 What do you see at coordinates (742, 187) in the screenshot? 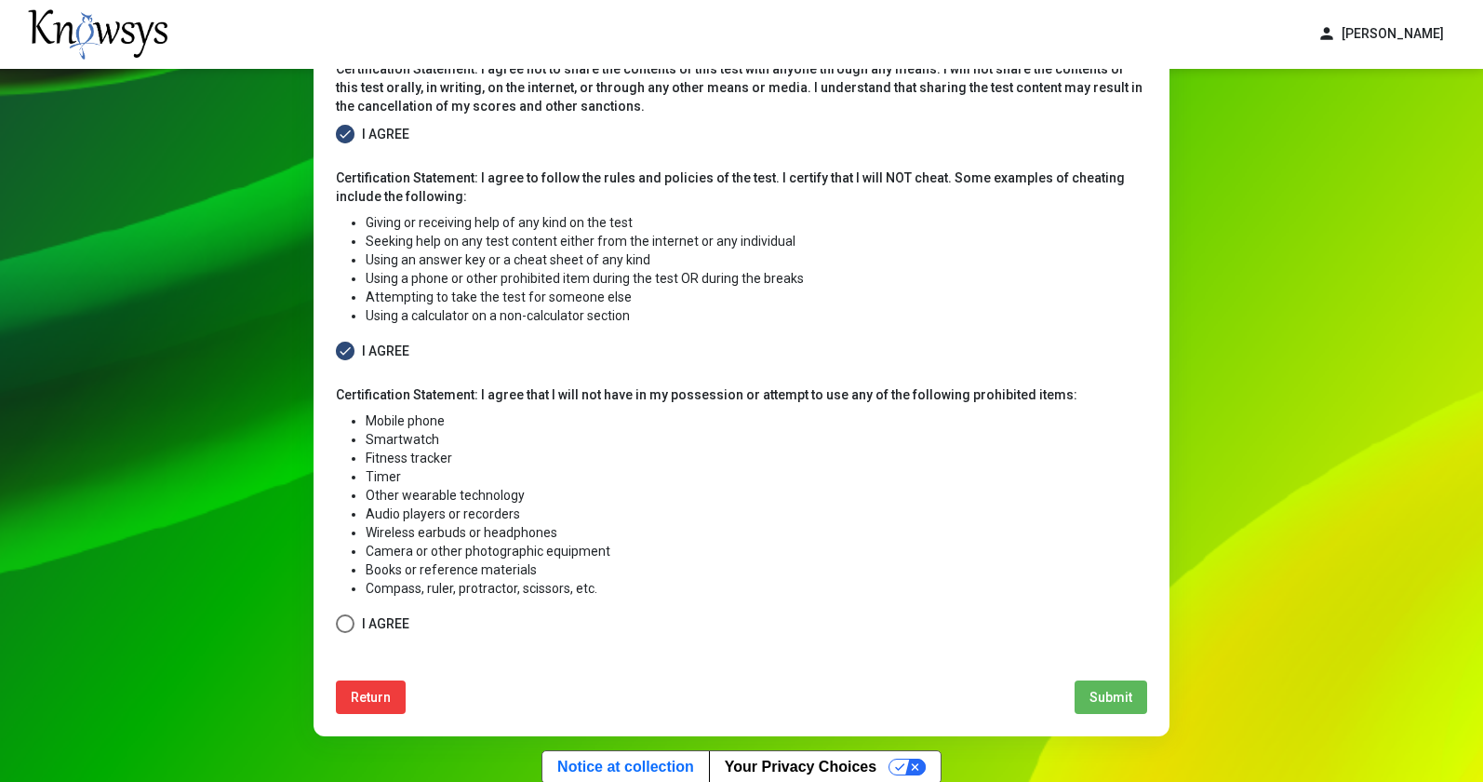
I see `p: Certification Statement: I agree to follow the rules and policies of the test. I certify that I w...` at bounding box center [742, 187].